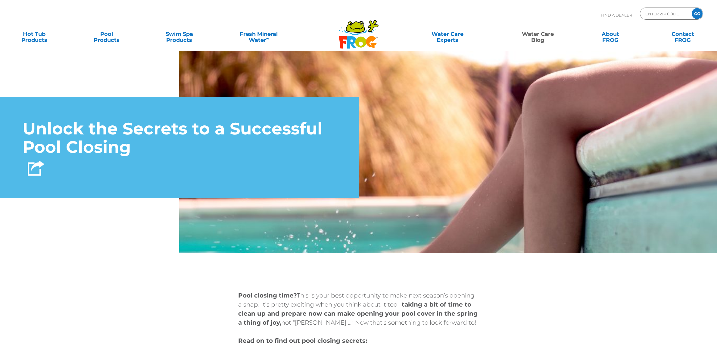  Describe the element at coordinates (358, 313) in the screenshot. I see `strong: taking a bit of time to clean up and prepare now can make opening your pool cover in the spring a...` at that location.